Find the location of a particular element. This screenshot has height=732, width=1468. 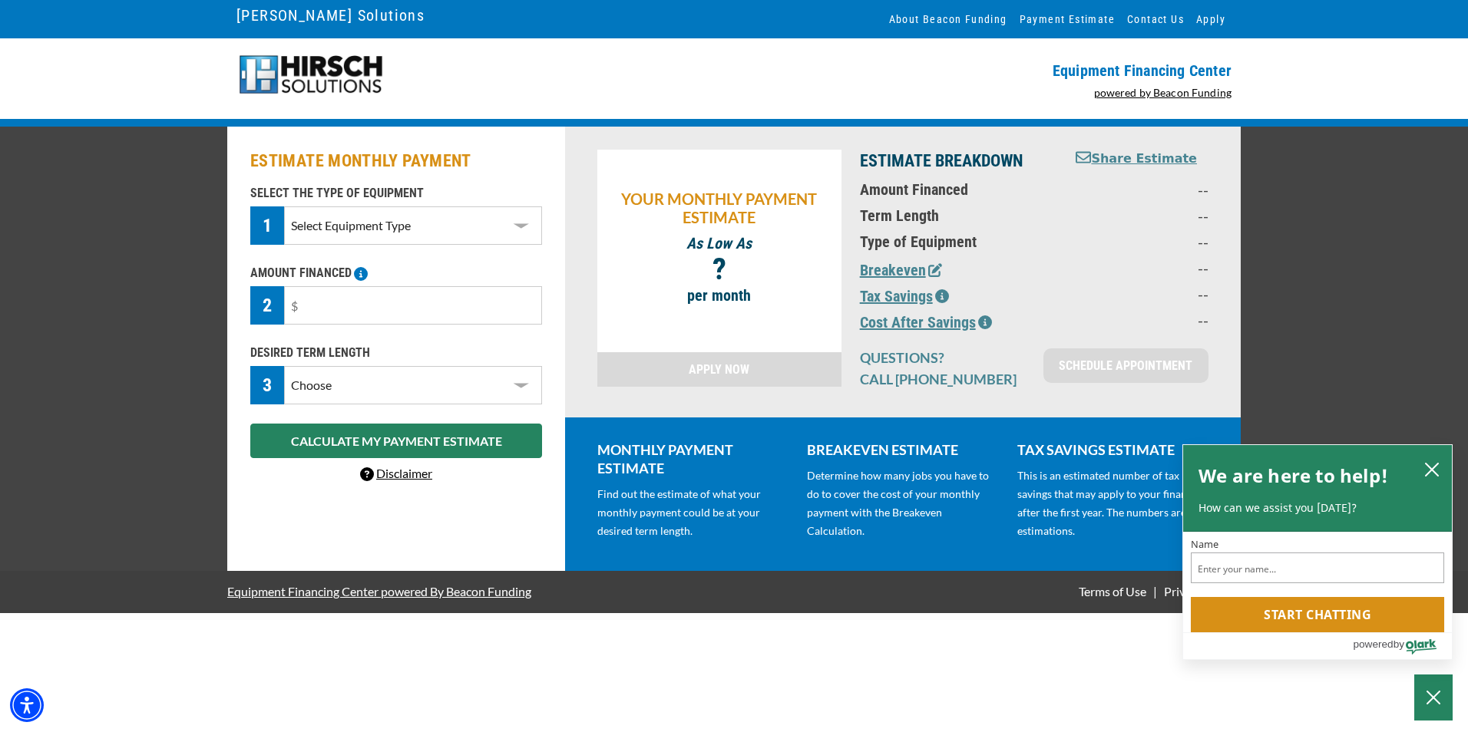

button: Close Chatbox is located at coordinates (1433, 698).